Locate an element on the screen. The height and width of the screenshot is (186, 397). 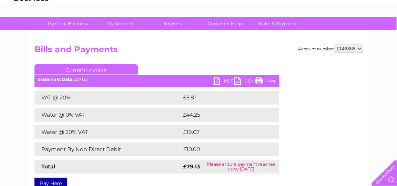
td: £19.07 is located at coordinates (223, 132).